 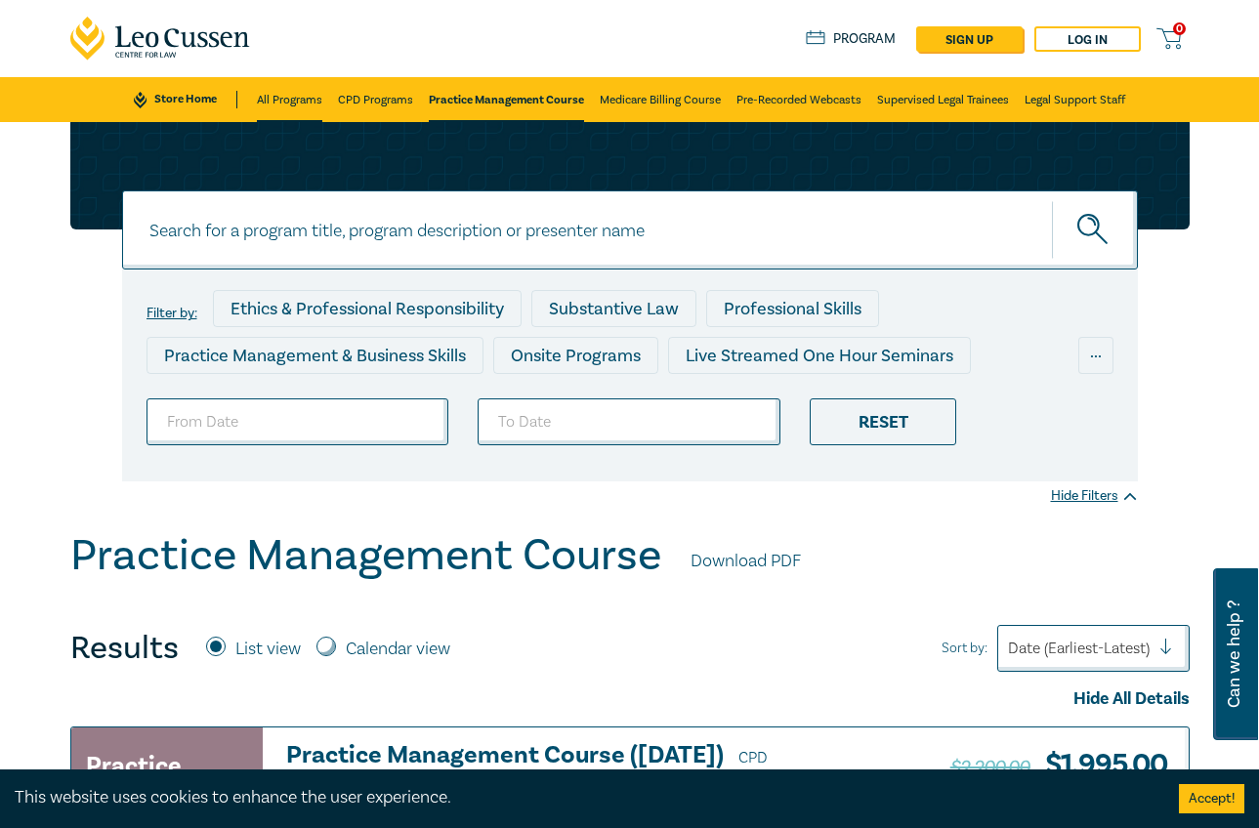 What do you see at coordinates (964, 648) in the screenshot?
I see `span: Sort by:` at bounding box center [964, 648].